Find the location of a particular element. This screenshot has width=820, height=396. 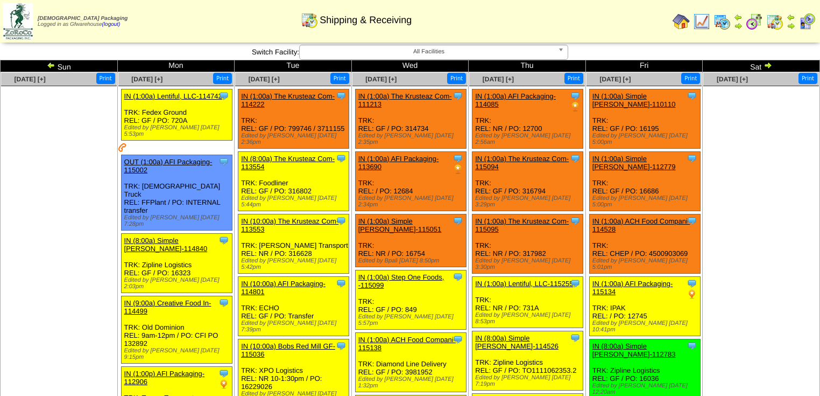

div: TRK: REL: NR / PO: 16754 is located at coordinates (411, 241).